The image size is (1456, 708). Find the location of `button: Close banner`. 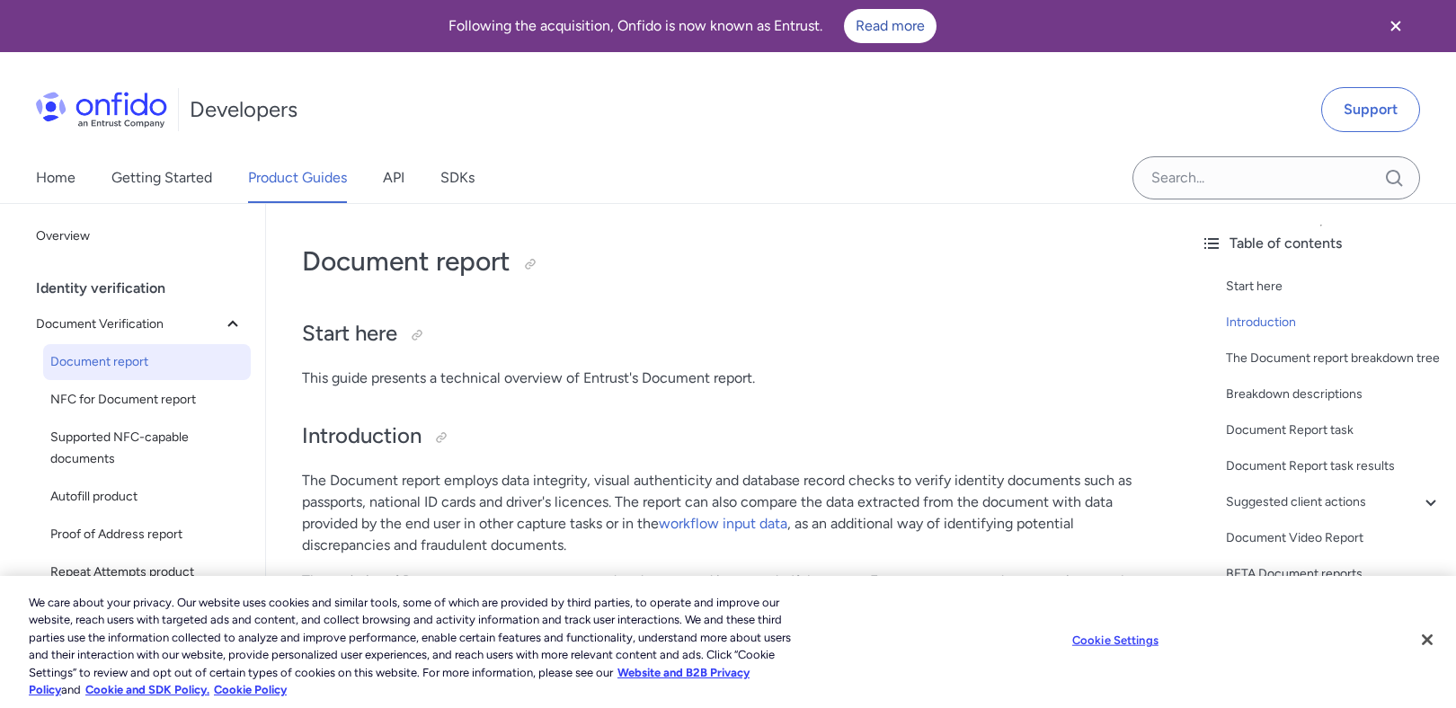

button: Close banner is located at coordinates (1396, 26).